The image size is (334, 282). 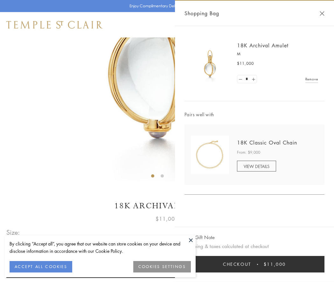 I want to click on span: Pairs well with, so click(x=254, y=114).